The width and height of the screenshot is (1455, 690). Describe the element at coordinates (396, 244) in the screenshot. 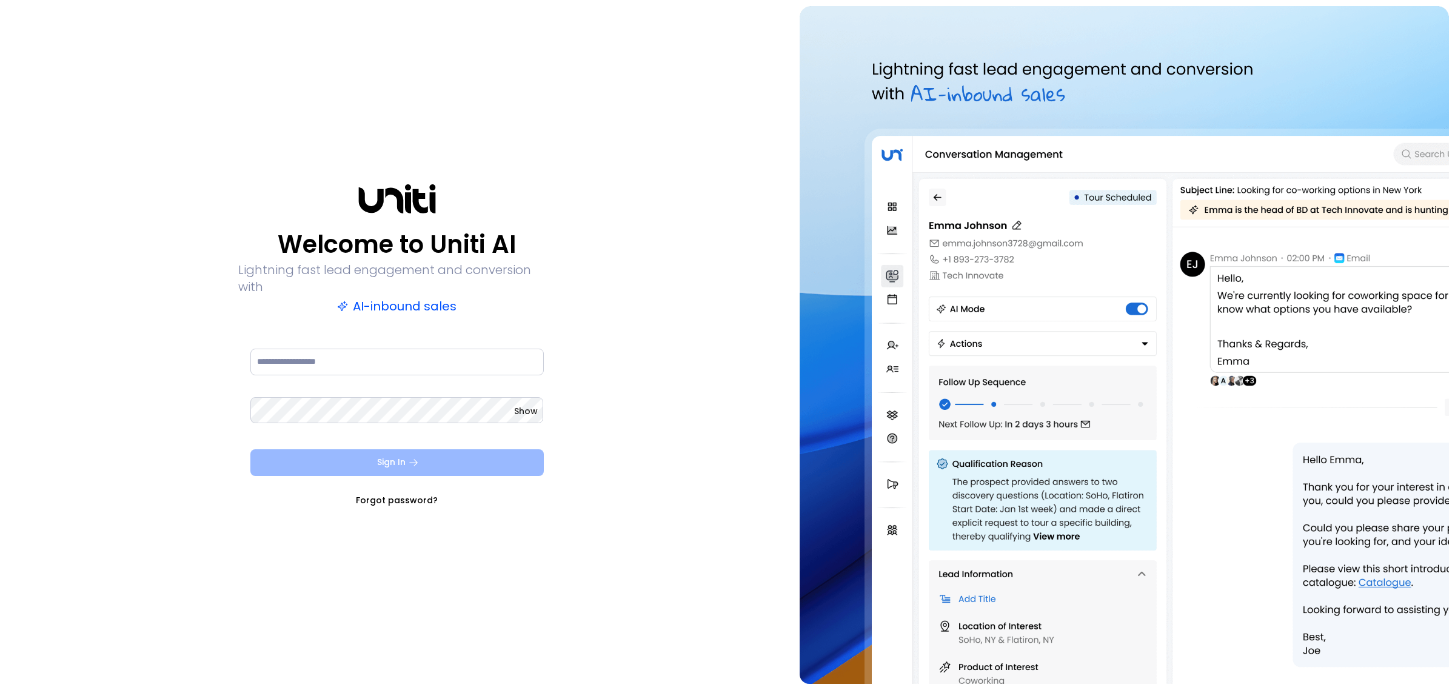

I see `p: Welcome to Uniti AI` at that location.